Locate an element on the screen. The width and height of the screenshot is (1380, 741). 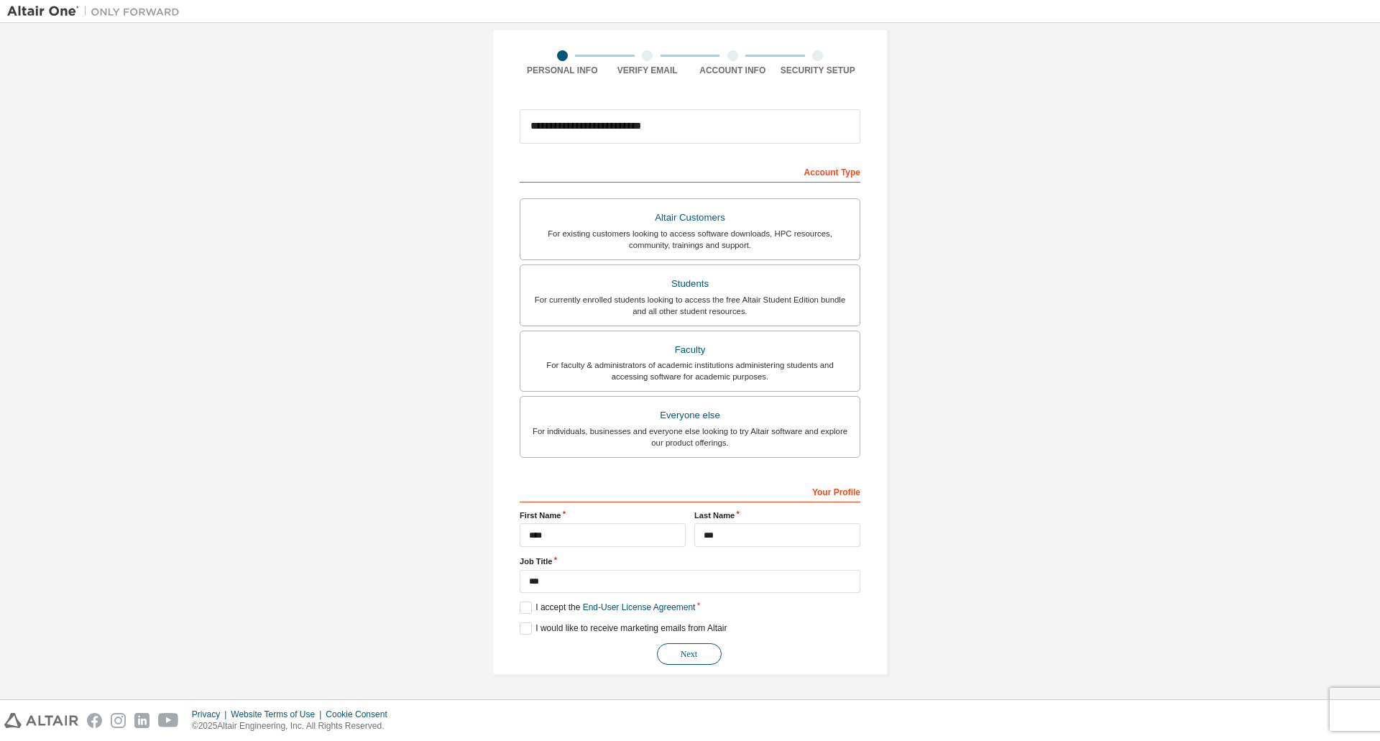
div: Altair Customers is located at coordinates (690, 218).